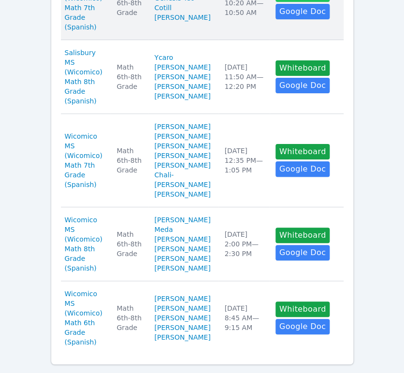 Image resolution: width=404 pixels, height=373 pixels. Describe the element at coordinates (85, 244) in the screenshot. I see `span: Wicomico MS (Wicomico) Math 8th Grade (Spanish)` at that location.